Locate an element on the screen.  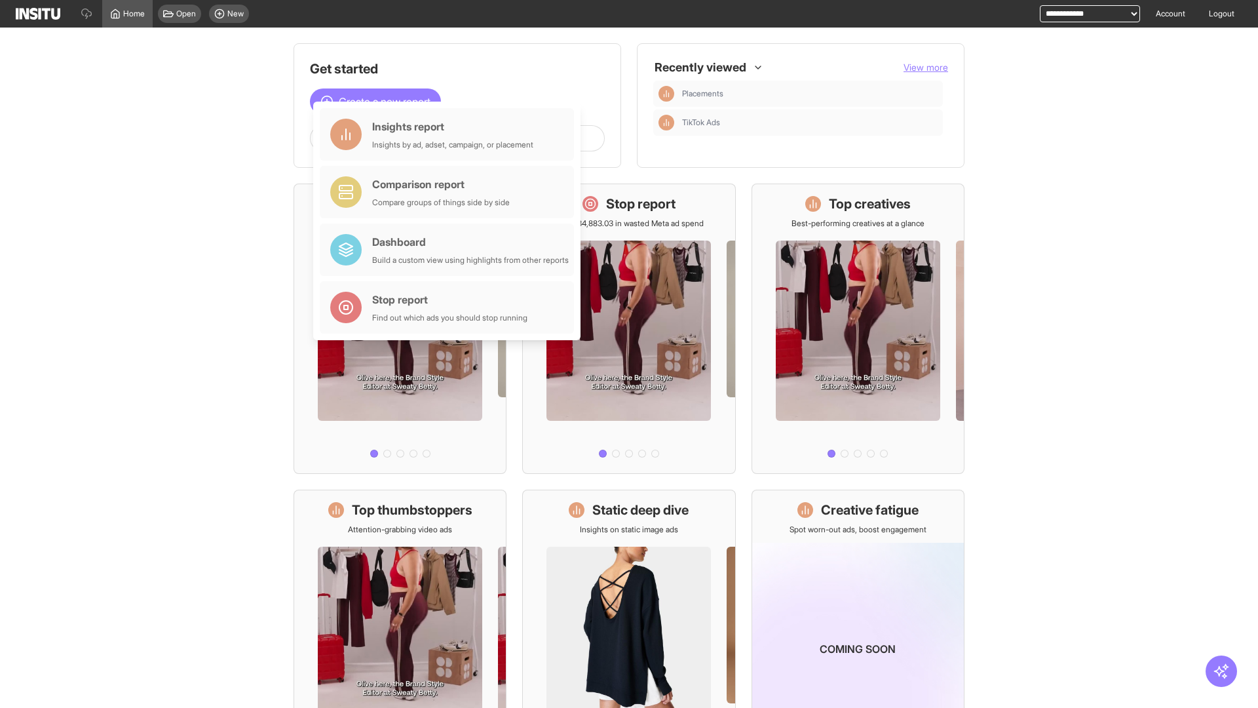
img: Logo is located at coordinates (38, 14).